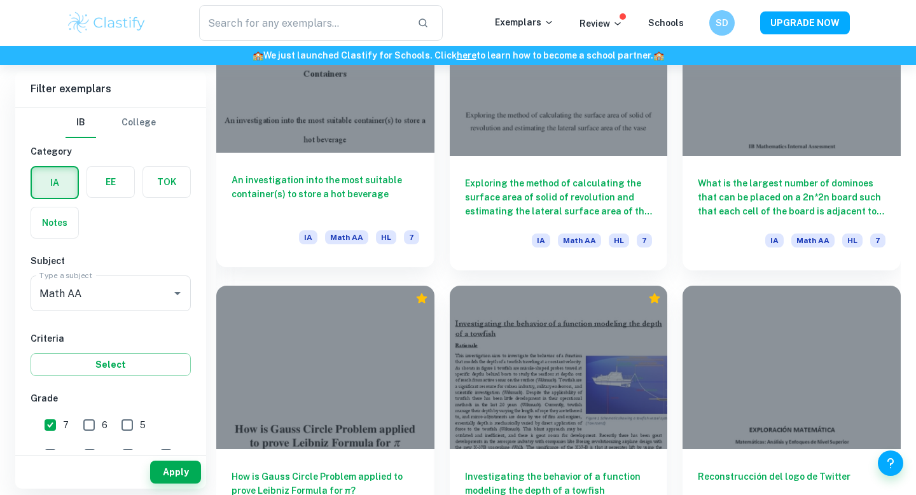 The height and width of the screenshot is (495, 916). What do you see at coordinates (81, 123) in the screenshot?
I see `button: IB` at bounding box center [81, 123].